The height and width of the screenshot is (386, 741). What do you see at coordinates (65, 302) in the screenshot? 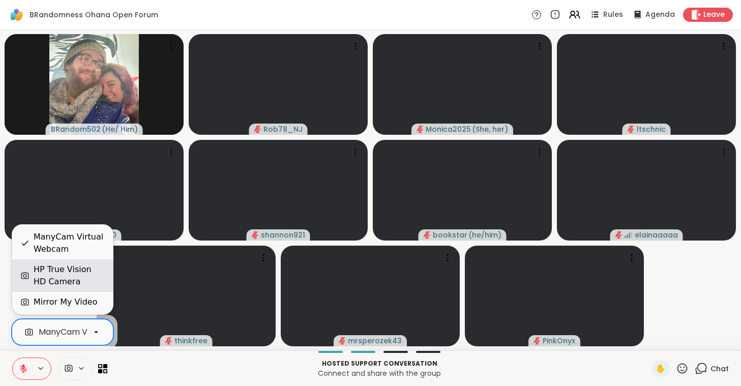
I see `div: Mirror My Video` at bounding box center [65, 302].